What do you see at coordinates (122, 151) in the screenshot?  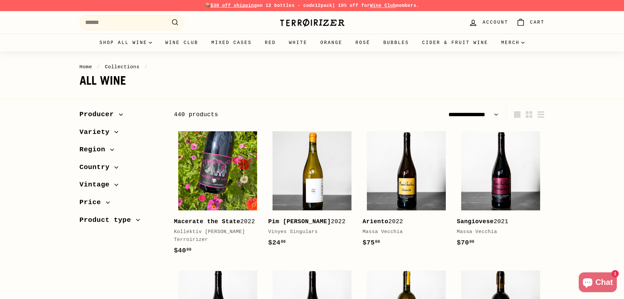 I see `button: Region` at bounding box center [122, 151].